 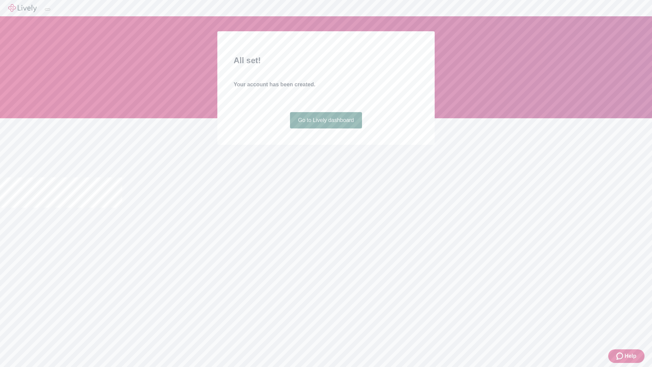 What do you see at coordinates (326, 60) in the screenshot?
I see `h2: All set!` at bounding box center [326, 60].